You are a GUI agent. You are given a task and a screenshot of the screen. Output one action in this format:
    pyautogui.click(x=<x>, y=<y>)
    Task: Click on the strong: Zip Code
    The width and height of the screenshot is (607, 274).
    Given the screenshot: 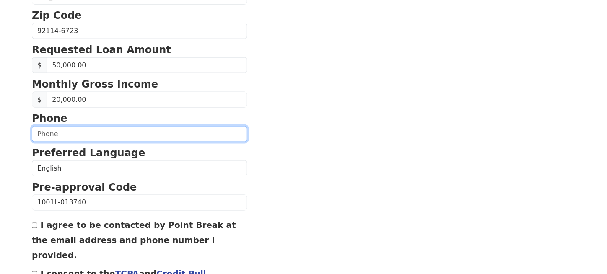 What is the action you would take?
    pyautogui.click(x=57, y=16)
    